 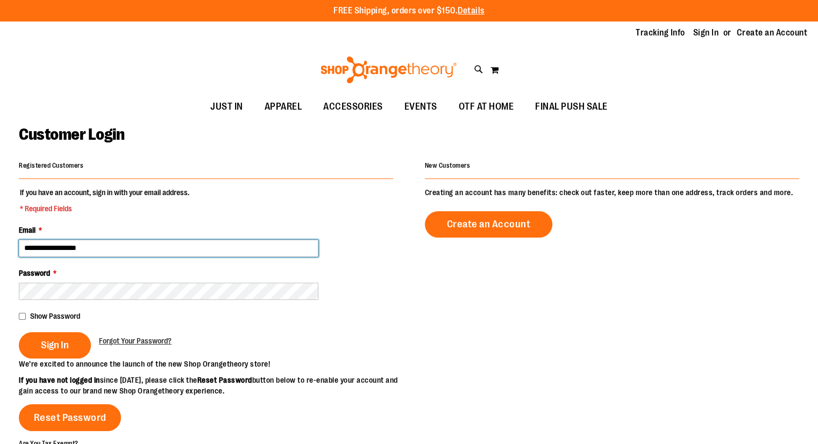 What do you see at coordinates (447, 166) in the screenshot?
I see `strong: New Customers` at bounding box center [447, 166].